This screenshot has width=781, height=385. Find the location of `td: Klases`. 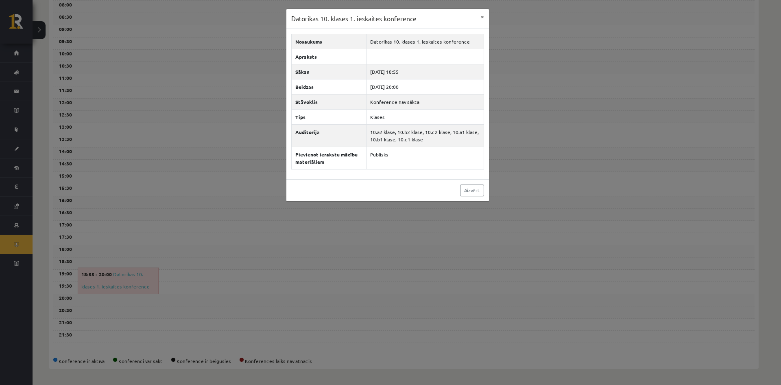

td: Klases is located at coordinates (425, 116).